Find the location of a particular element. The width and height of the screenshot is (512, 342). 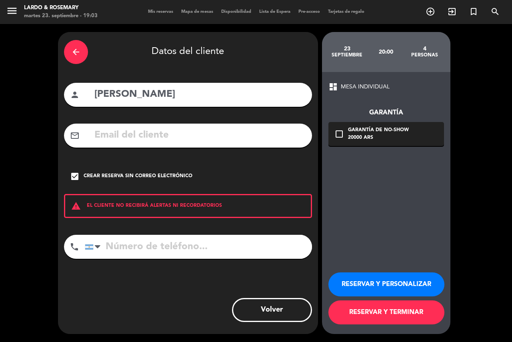

div: 20000 ARS is located at coordinates (378, 138).